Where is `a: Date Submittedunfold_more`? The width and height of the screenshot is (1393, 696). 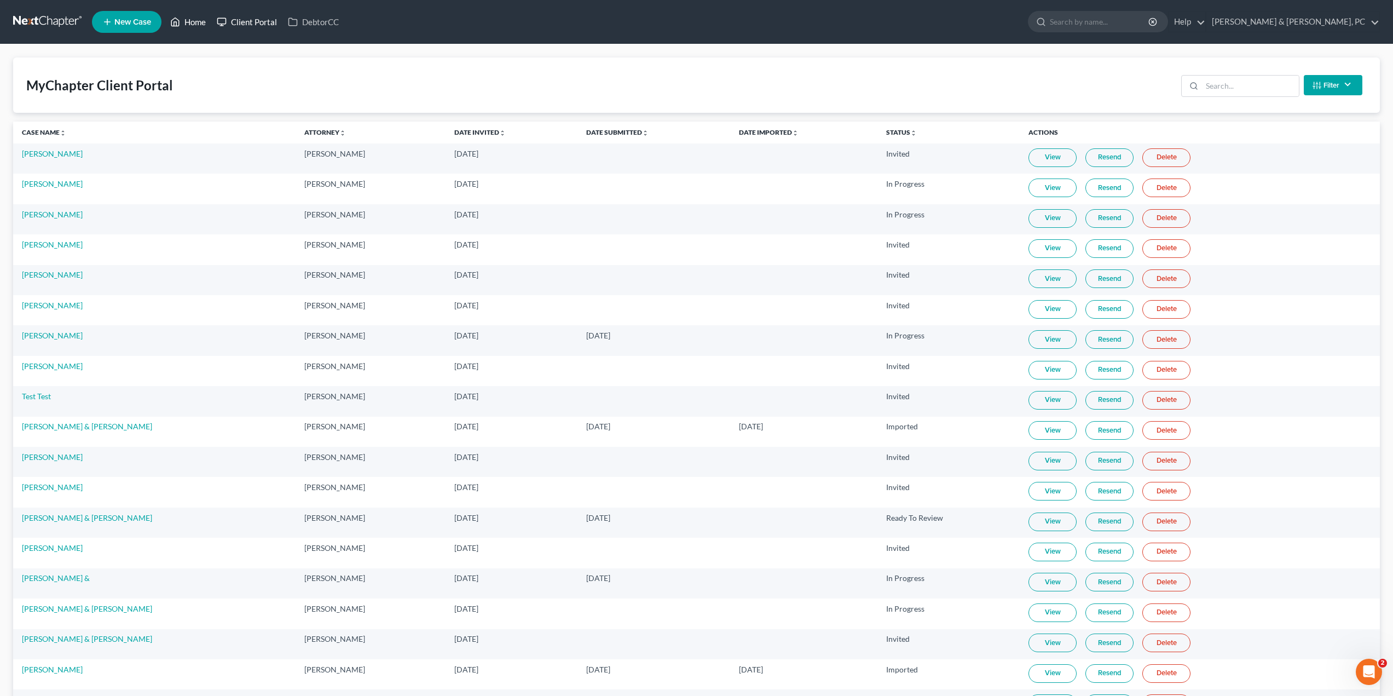 a: Date Submittedunfold_more is located at coordinates (617, 132).